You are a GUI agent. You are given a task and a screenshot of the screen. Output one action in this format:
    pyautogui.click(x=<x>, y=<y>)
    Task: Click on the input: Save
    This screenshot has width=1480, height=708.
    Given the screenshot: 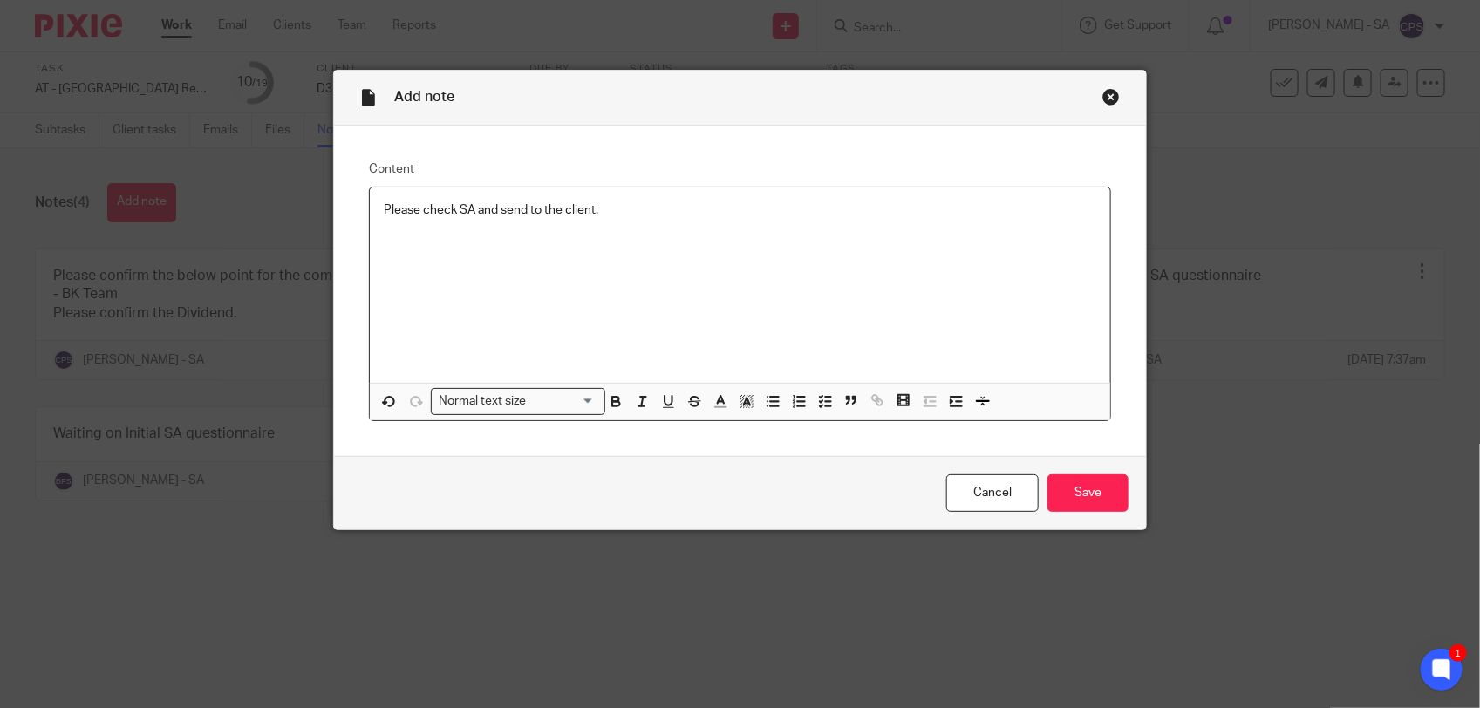 What is the action you would take?
    pyautogui.click(x=1088, y=493)
    